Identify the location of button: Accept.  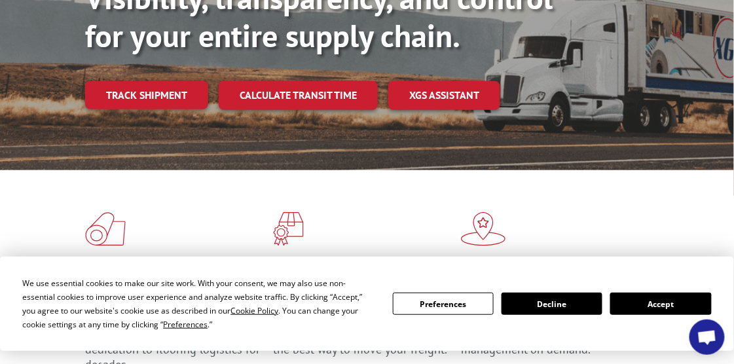
(660, 304).